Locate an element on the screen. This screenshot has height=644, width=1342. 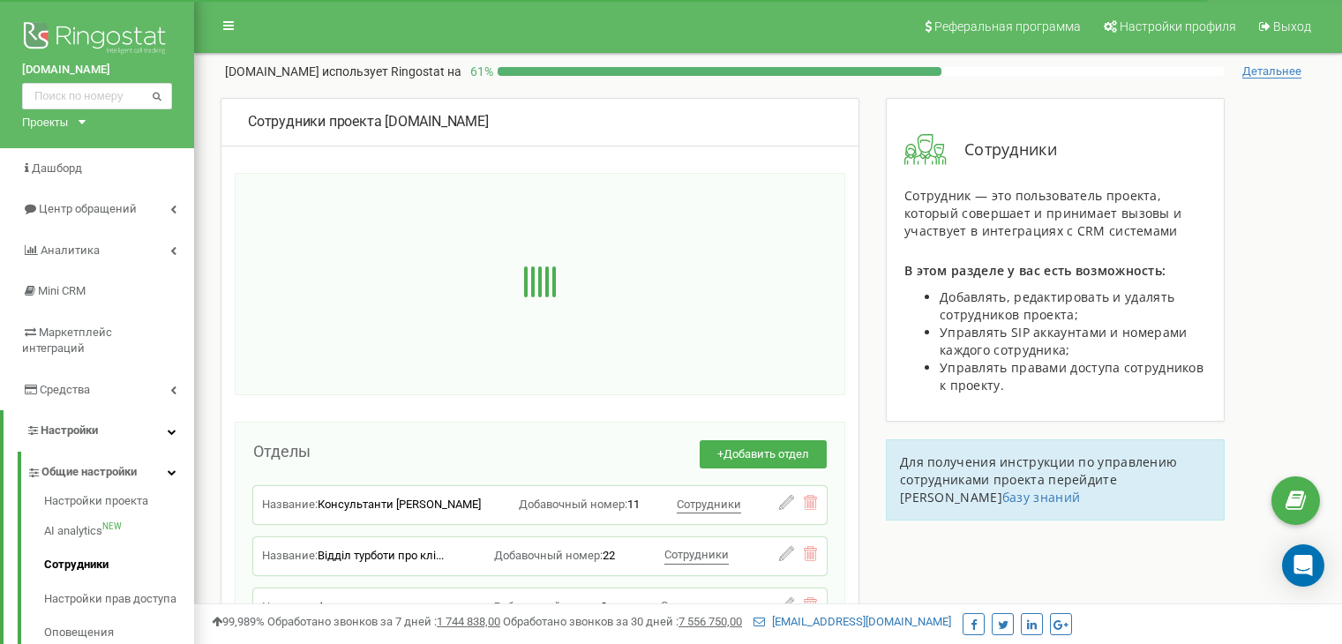
span: Средства is located at coordinates (64, 389).